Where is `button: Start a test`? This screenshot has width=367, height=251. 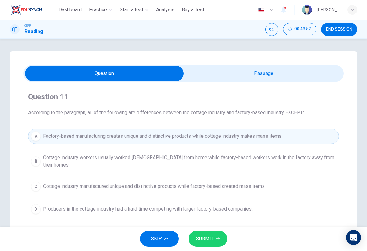
button: Start a test is located at coordinates (134, 10).